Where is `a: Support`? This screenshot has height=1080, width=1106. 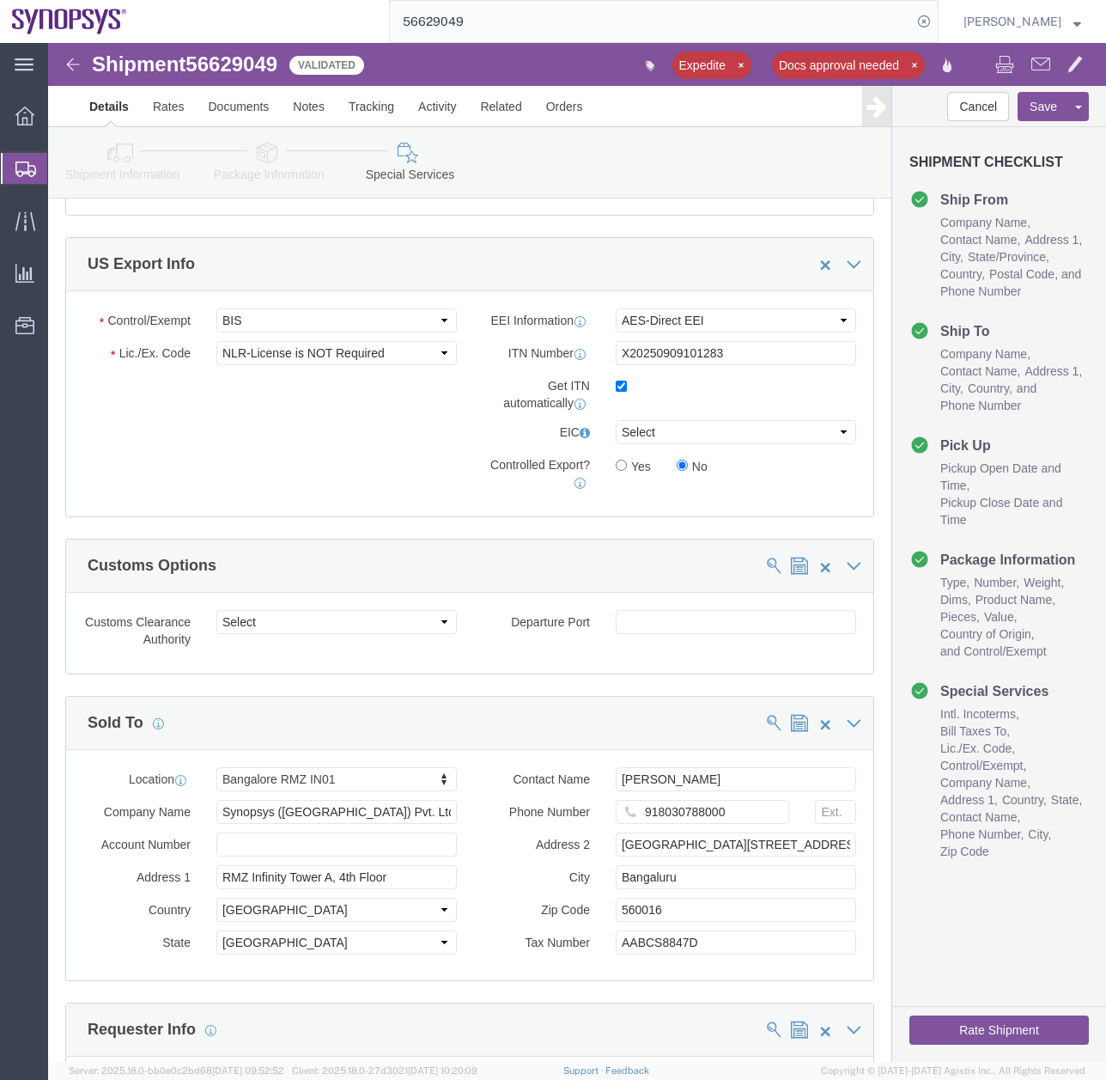 a: Support is located at coordinates (585, 1070).